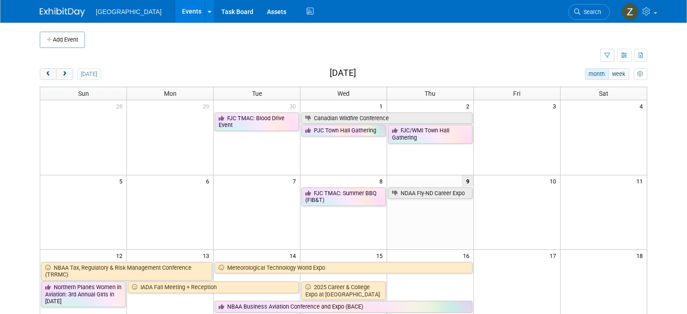  I want to click on a: IADA Fall Meeting + Reception, so click(213, 287).